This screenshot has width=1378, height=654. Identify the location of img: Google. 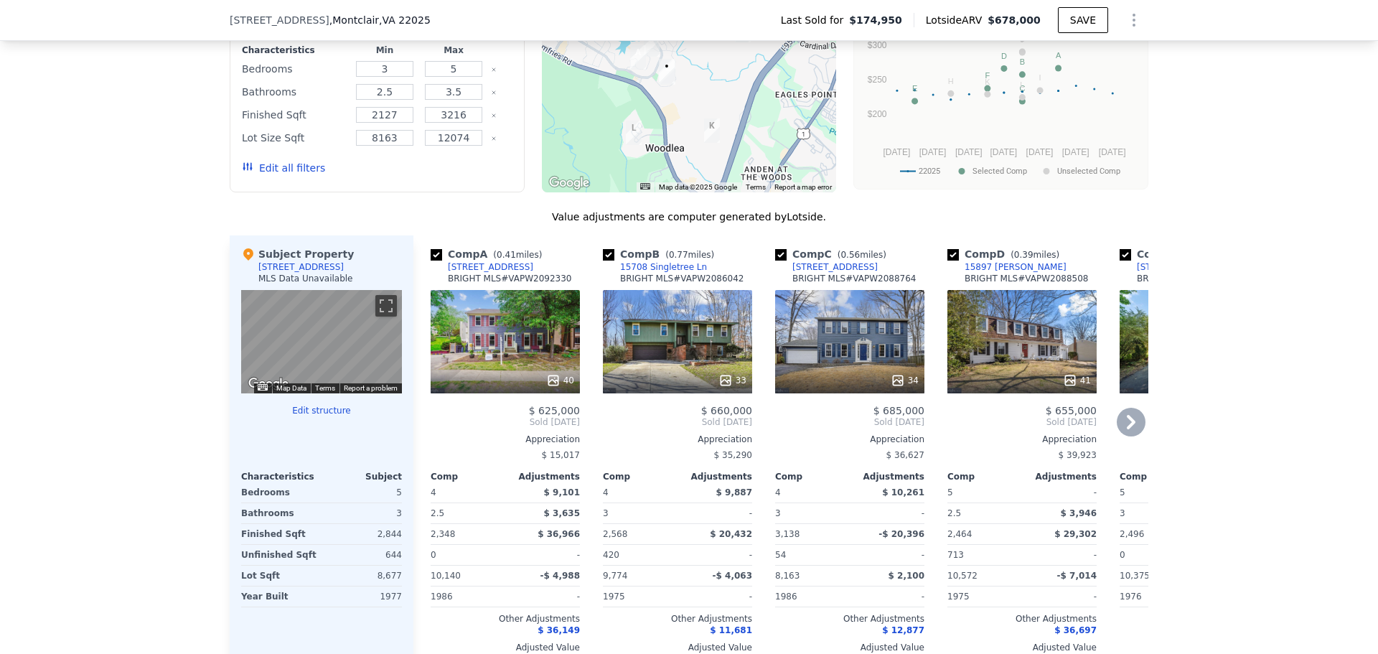
(268, 384).